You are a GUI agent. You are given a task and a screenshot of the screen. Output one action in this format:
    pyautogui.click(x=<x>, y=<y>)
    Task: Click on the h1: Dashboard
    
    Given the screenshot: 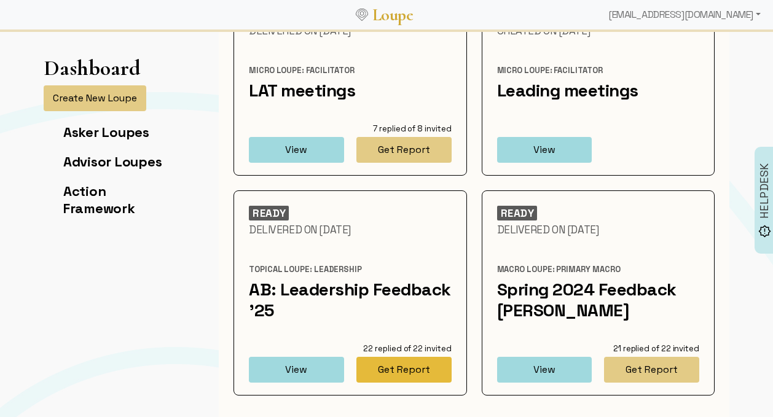 What is the action you would take?
    pyautogui.click(x=92, y=68)
    